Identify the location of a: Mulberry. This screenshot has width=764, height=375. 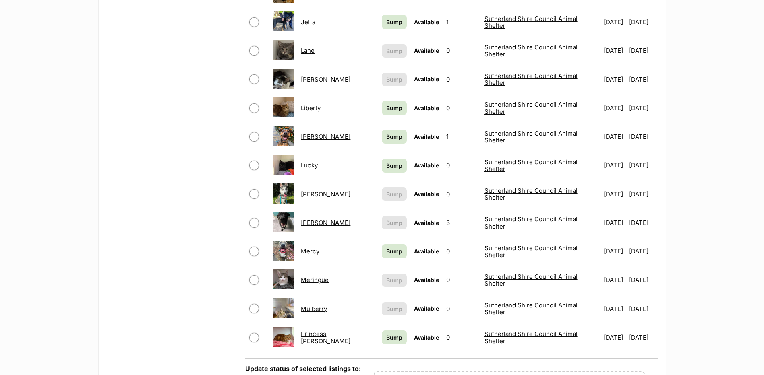
(314, 309).